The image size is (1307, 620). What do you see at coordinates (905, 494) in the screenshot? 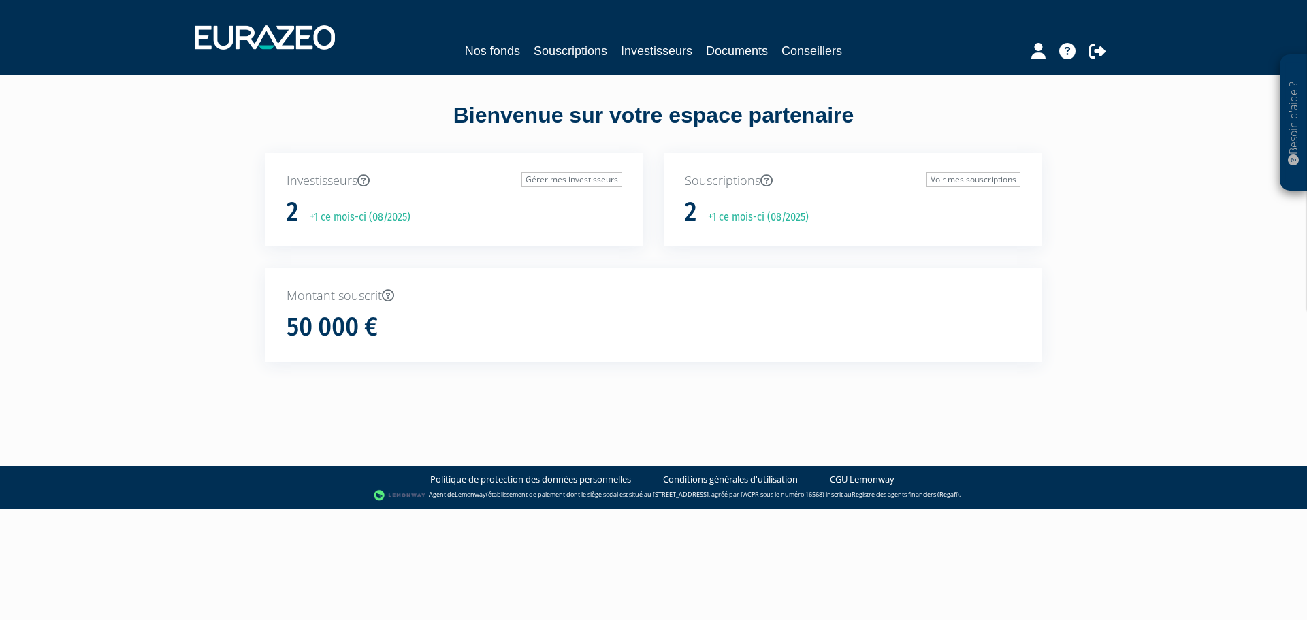
I see `a: Registre des agents financiers (Regafi)` at bounding box center [905, 494].